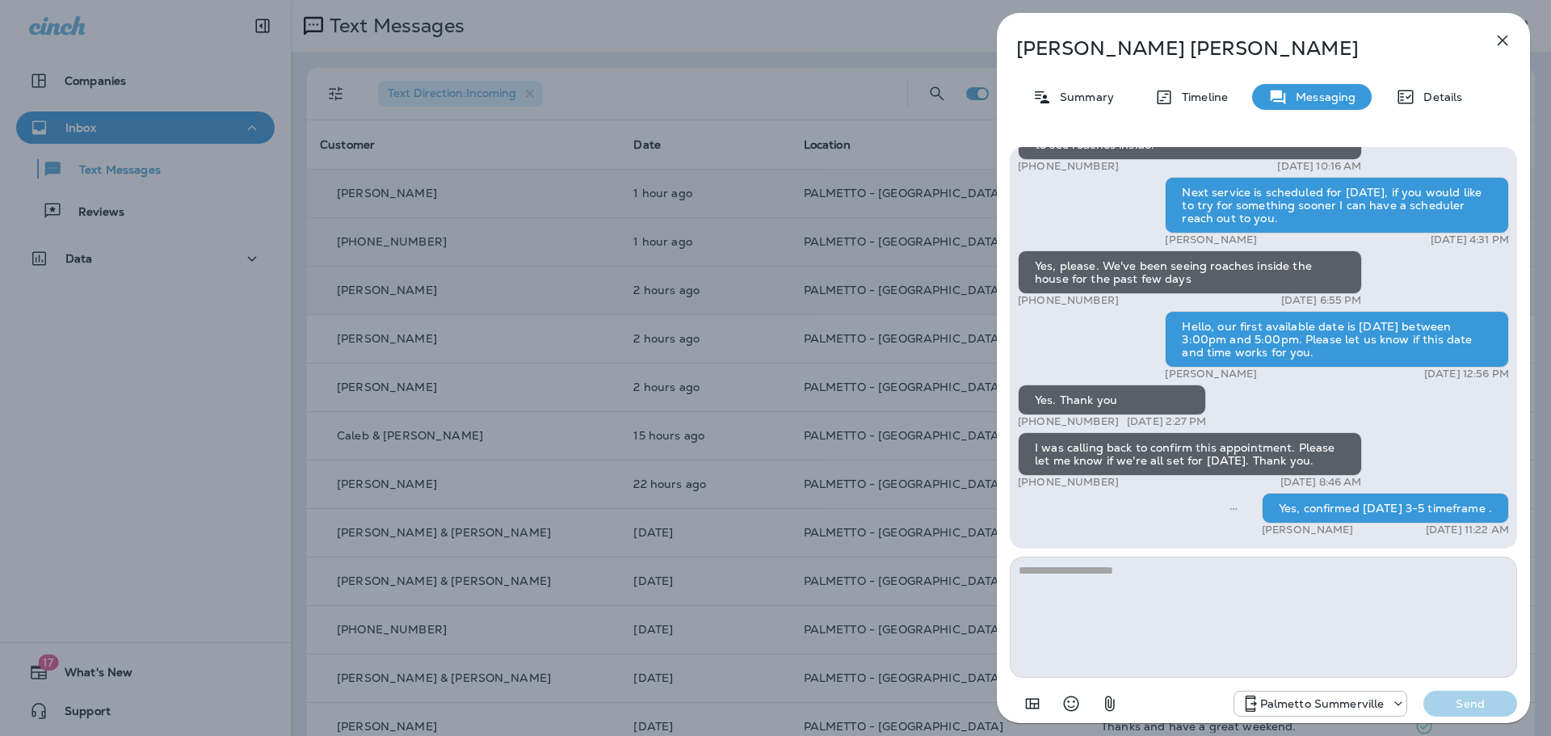 The height and width of the screenshot is (736, 1551). I want to click on button: Select an emoji, so click(1071, 704).